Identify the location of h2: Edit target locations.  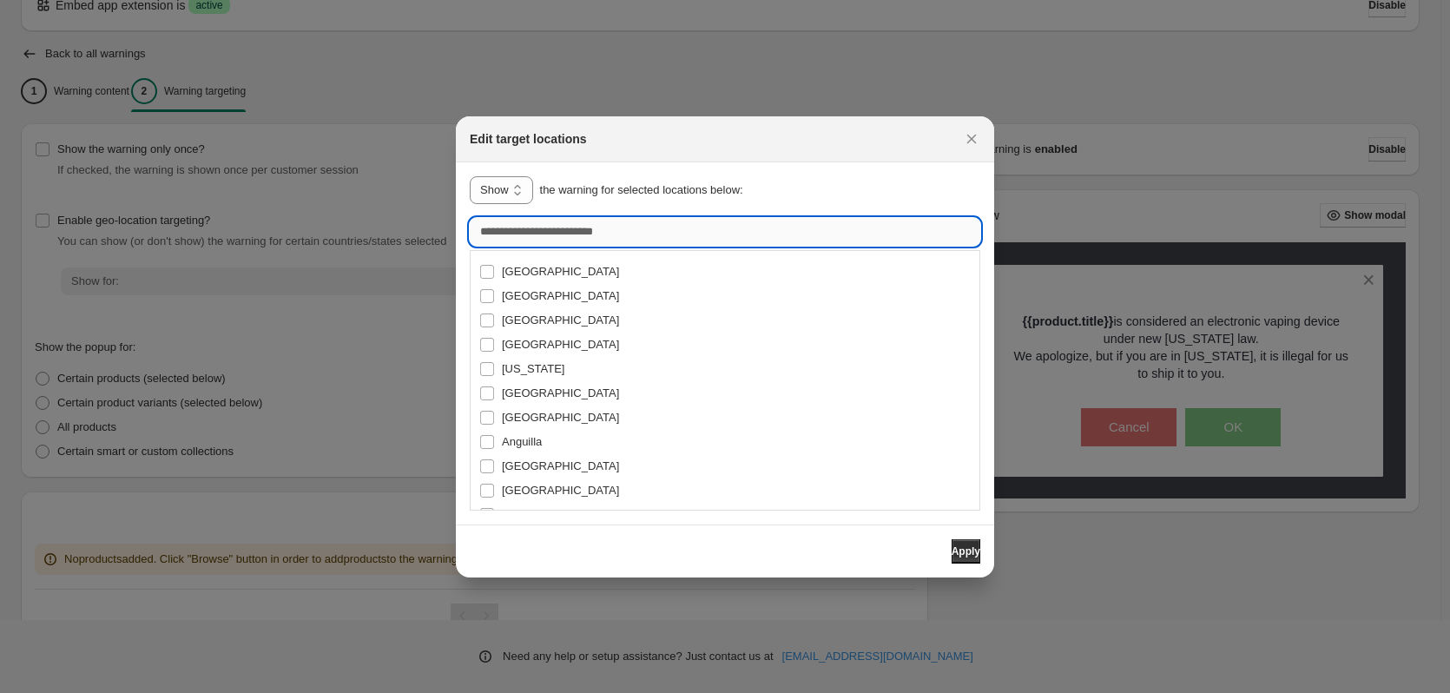
(528, 139).